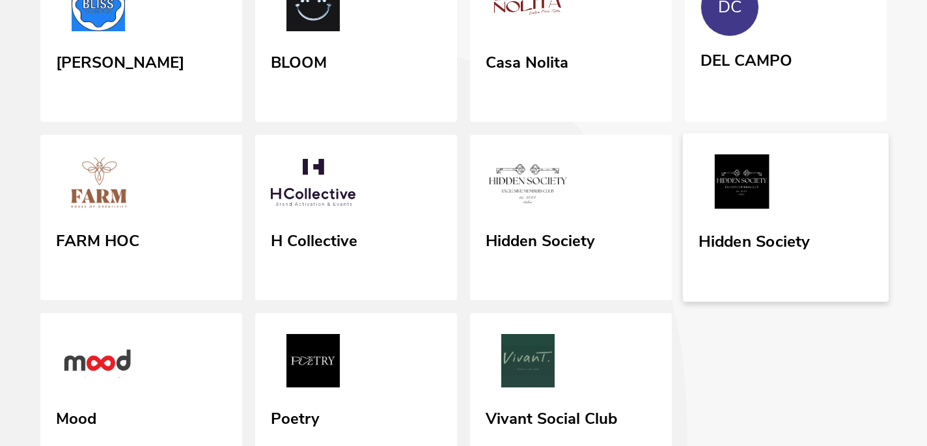 The image size is (927, 446). I want to click on div: Poetry, so click(295, 416).